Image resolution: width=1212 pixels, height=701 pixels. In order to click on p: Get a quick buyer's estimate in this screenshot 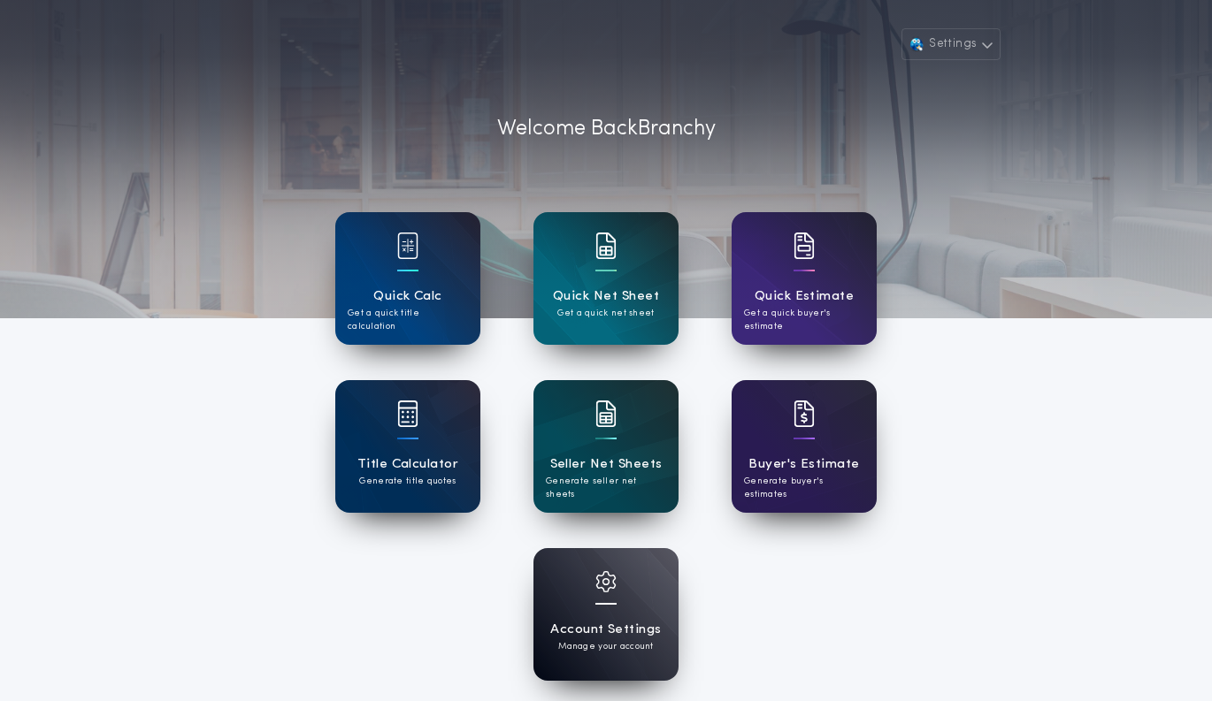, I will do `click(804, 320)`.